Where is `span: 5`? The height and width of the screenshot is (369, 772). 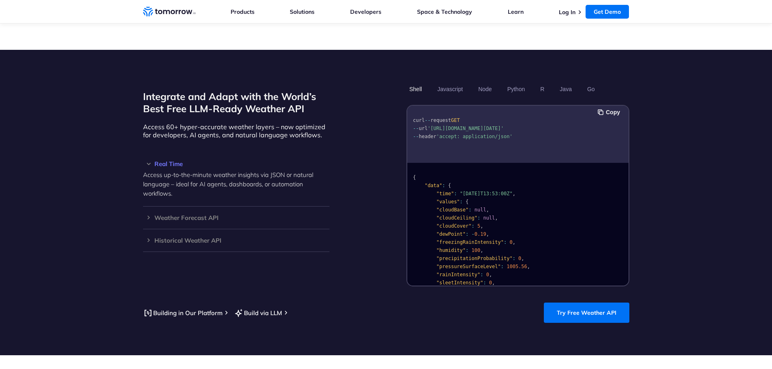 span: 5 is located at coordinates (478, 226).